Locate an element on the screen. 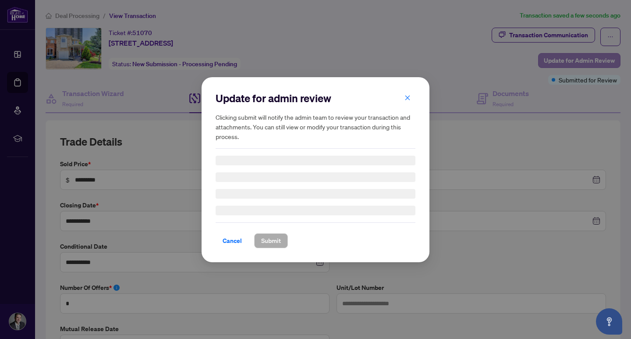 The height and width of the screenshot is (339, 631). button: Submit is located at coordinates (271, 241).